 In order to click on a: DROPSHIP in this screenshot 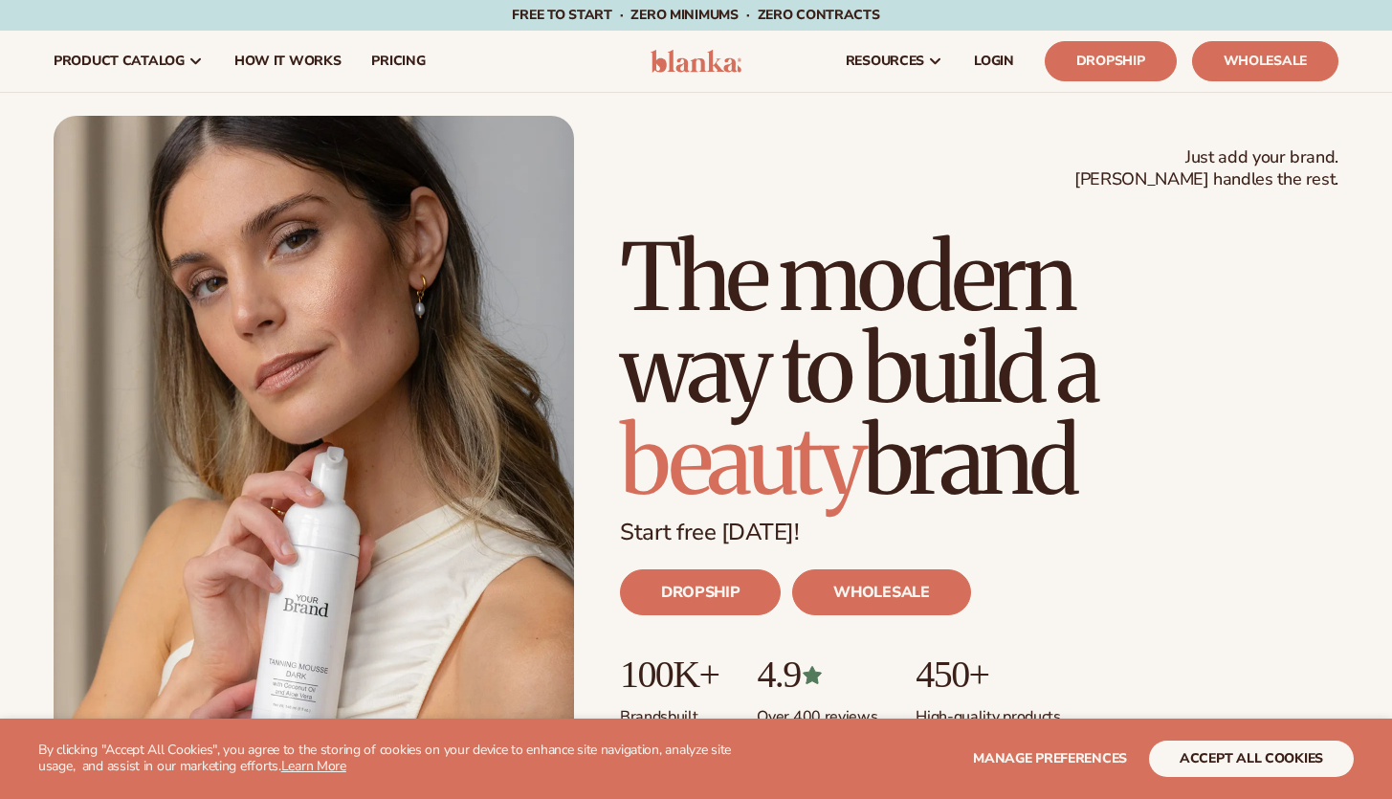, I will do `click(700, 592)`.